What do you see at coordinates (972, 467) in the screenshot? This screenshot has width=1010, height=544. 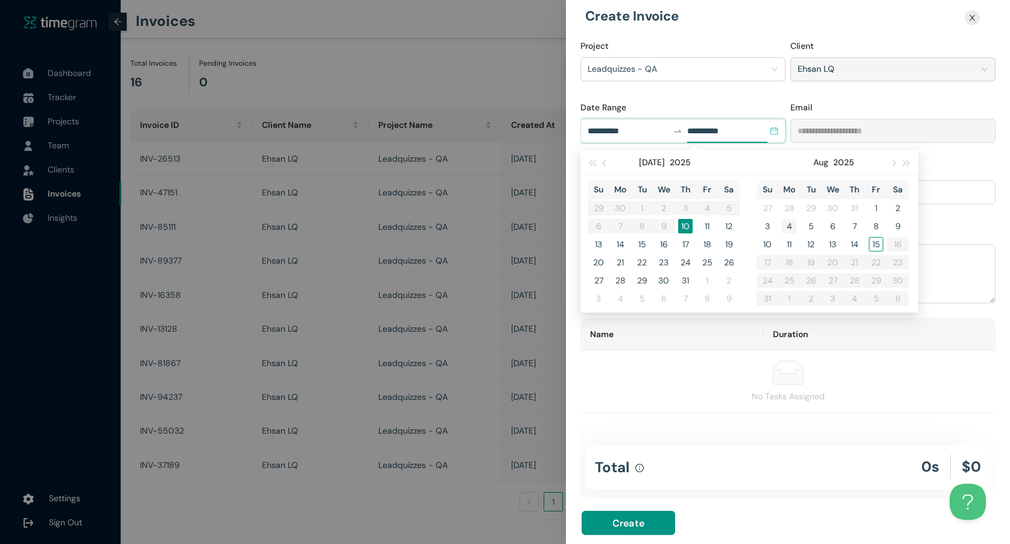 I see `h1: $0` at bounding box center [972, 467].